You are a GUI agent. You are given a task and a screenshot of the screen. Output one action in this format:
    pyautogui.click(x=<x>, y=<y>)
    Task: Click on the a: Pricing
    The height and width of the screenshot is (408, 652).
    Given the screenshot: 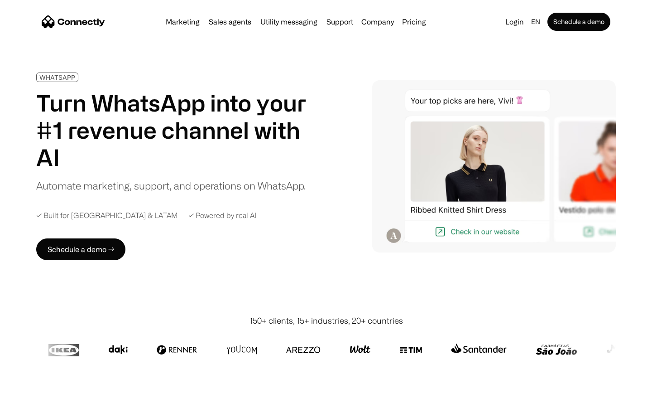 What is the action you would take?
    pyautogui.click(x=414, y=22)
    